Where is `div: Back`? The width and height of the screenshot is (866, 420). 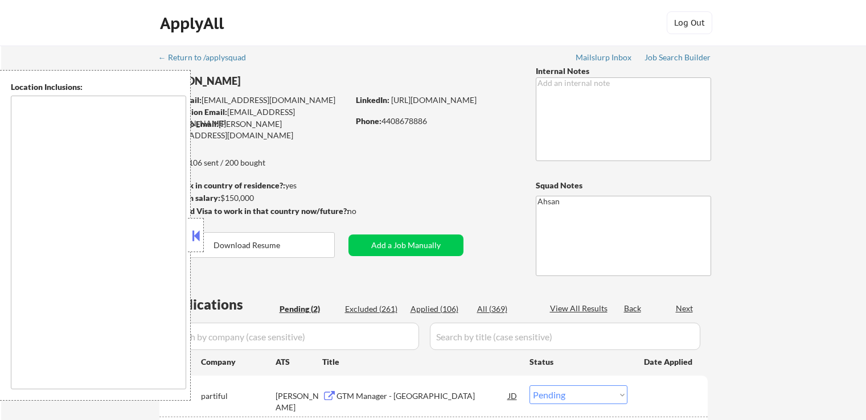 div: Back is located at coordinates (633, 309).